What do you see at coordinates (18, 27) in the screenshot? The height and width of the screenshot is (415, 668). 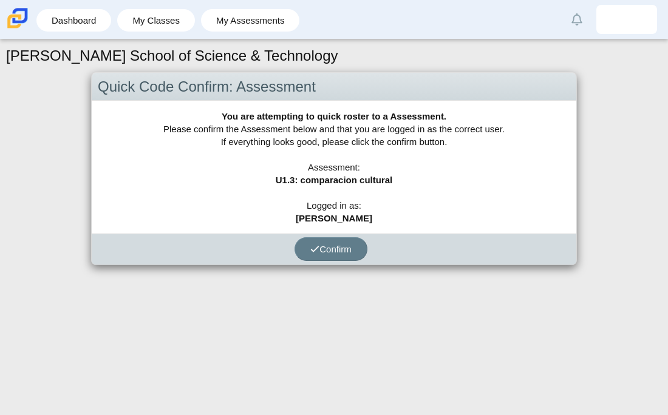 I see `a: Carmen School of Science & Technology` at bounding box center [18, 27].